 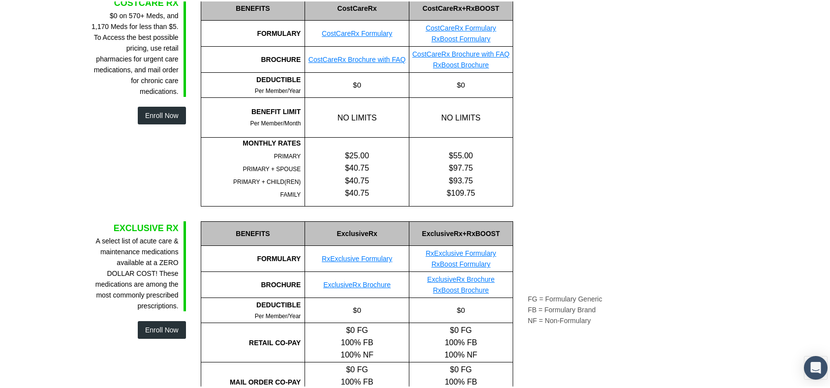 I want to click on div: MONTHLY RATES, so click(x=251, y=142).